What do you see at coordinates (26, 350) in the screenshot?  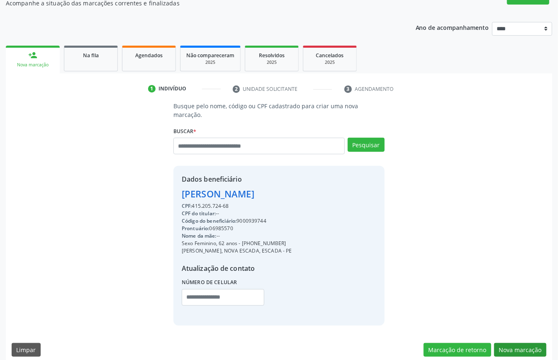 I see `button: Limpar` at bounding box center [26, 350].